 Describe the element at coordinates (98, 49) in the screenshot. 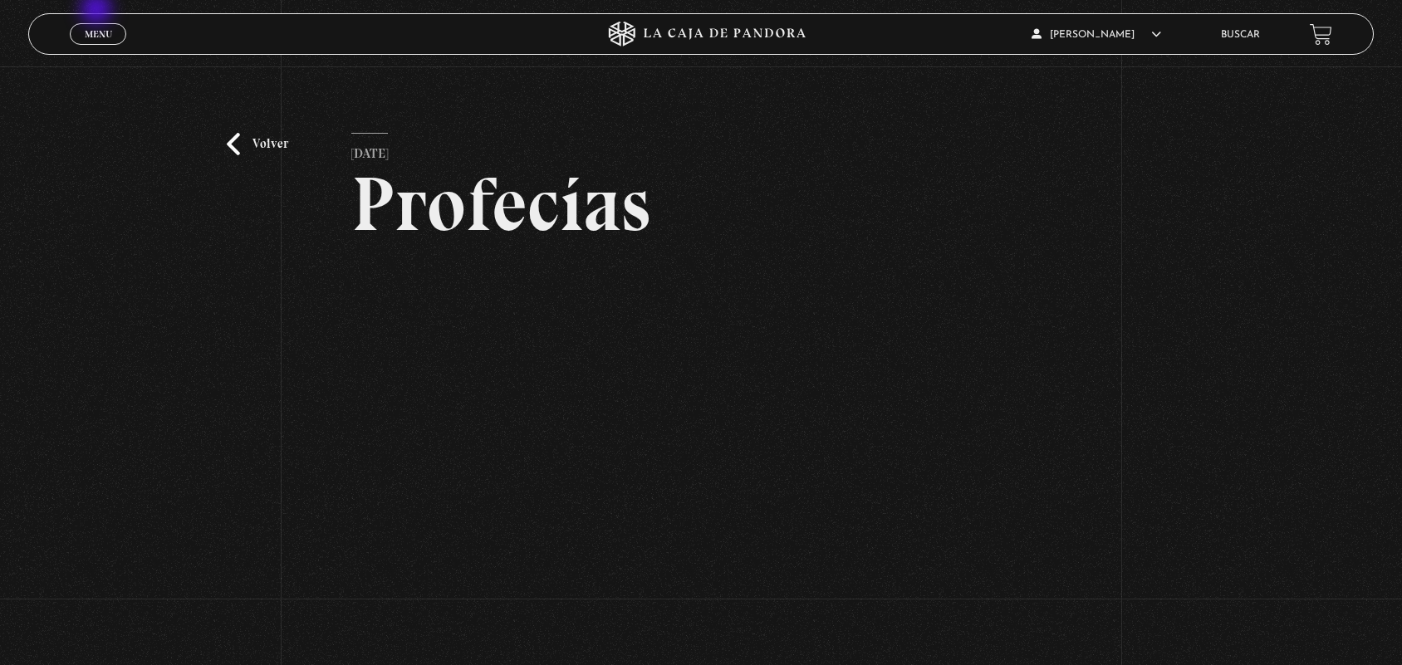

I see `span: Cerrar` at that location.